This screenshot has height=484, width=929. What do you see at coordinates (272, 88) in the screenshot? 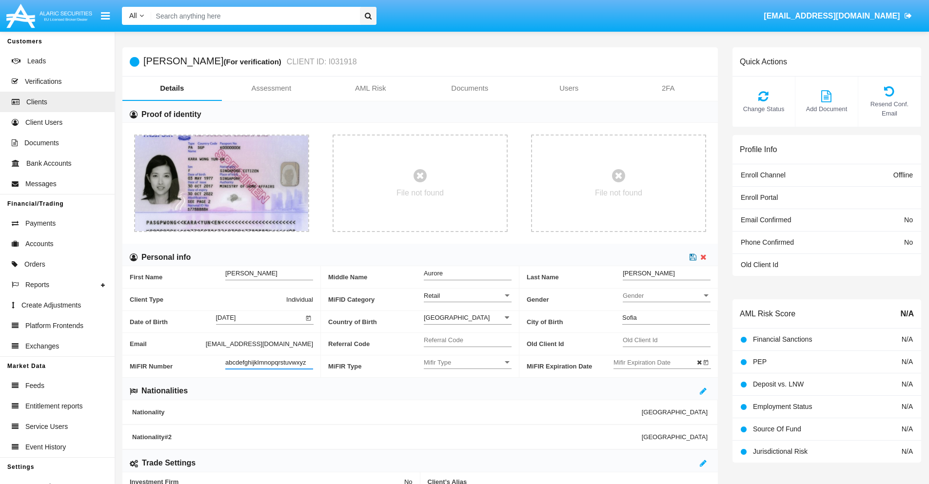
I see `a: Assessment` at bounding box center [272, 88].